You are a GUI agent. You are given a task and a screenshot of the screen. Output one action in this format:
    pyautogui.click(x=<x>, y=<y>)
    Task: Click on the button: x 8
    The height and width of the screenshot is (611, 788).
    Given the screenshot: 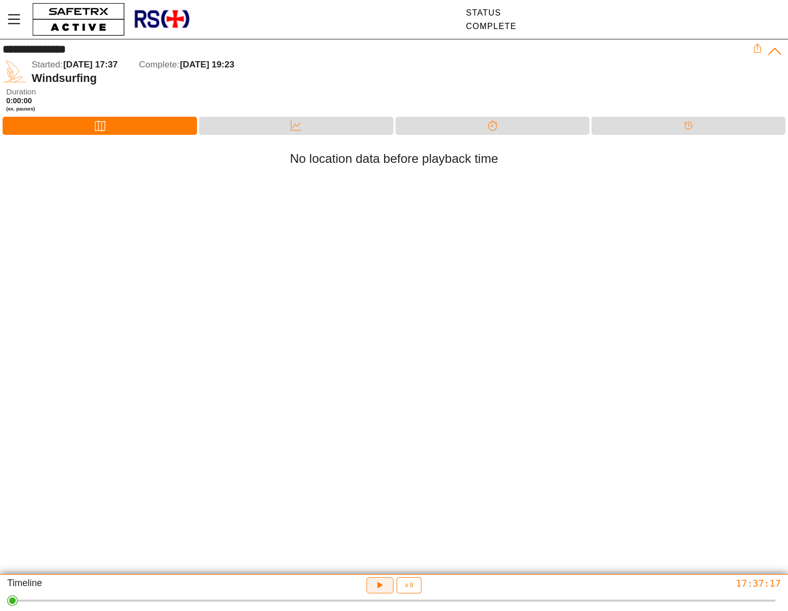 What is the action you would take?
    pyautogui.click(x=409, y=585)
    